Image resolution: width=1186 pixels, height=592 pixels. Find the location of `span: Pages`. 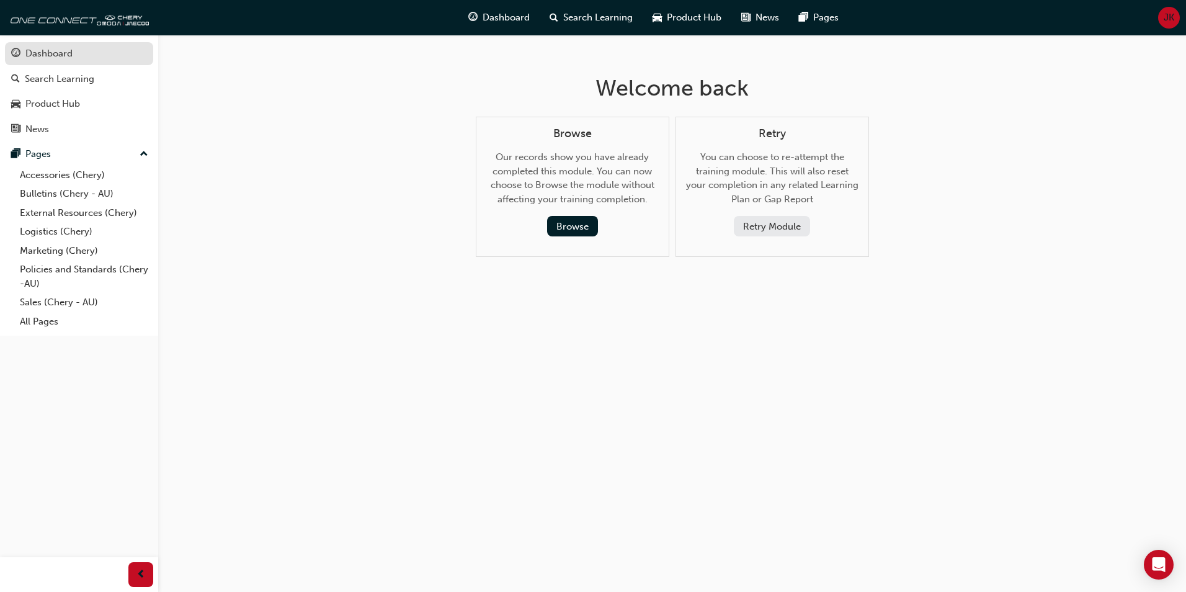

span: Pages is located at coordinates (826, 17).